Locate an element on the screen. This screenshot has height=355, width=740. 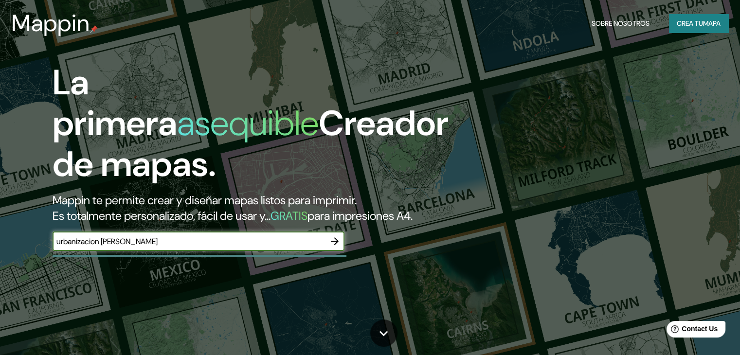
font: mapa is located at coordinates (712, 23).